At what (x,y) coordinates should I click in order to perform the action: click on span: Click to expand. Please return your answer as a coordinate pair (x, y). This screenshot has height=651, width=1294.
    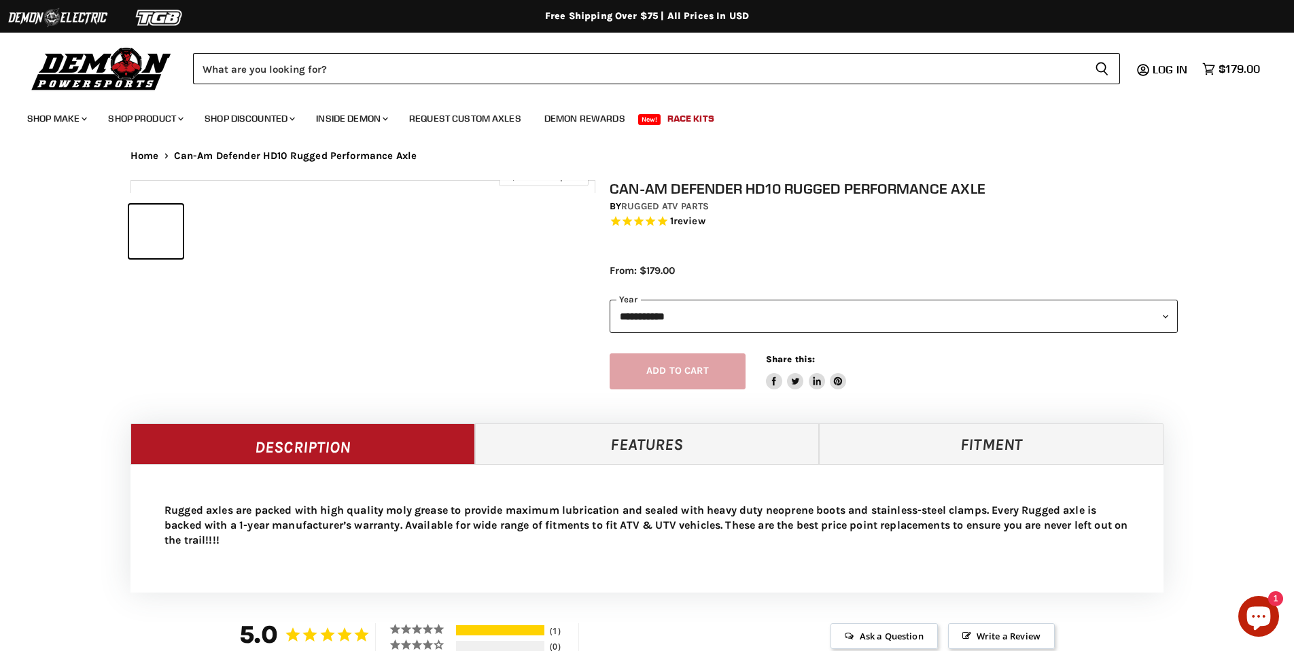
    Looking at the image, I should click on (543, 176).